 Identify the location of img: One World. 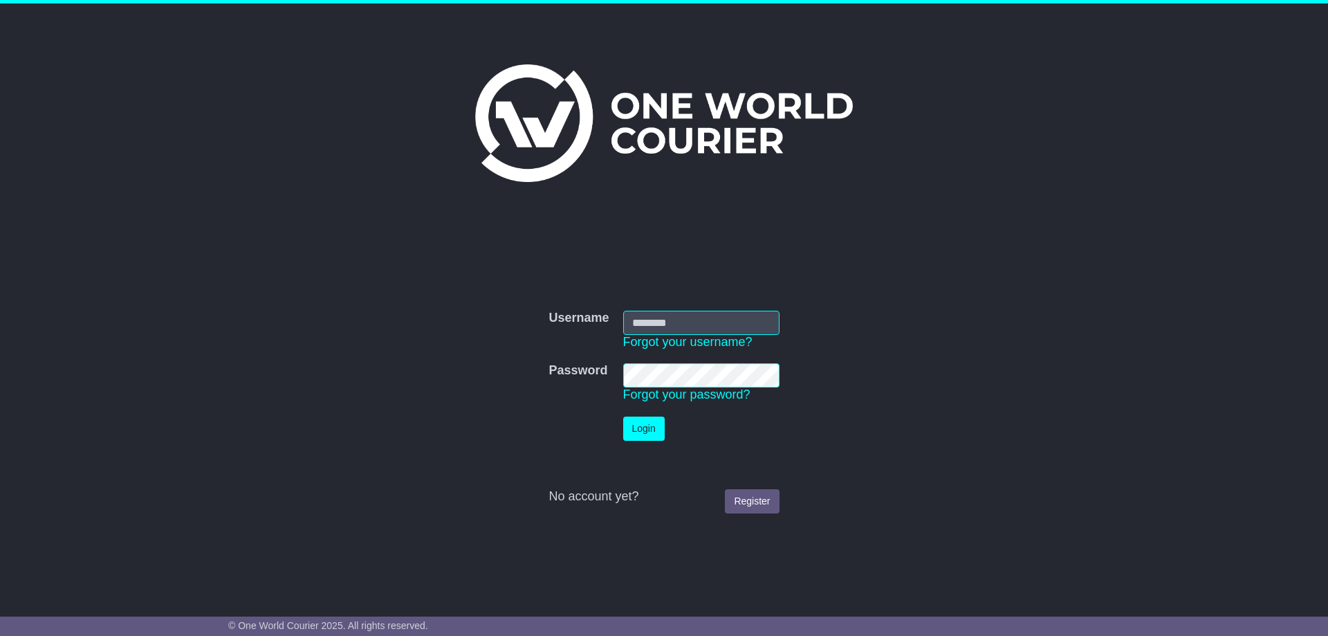
(664, 123).